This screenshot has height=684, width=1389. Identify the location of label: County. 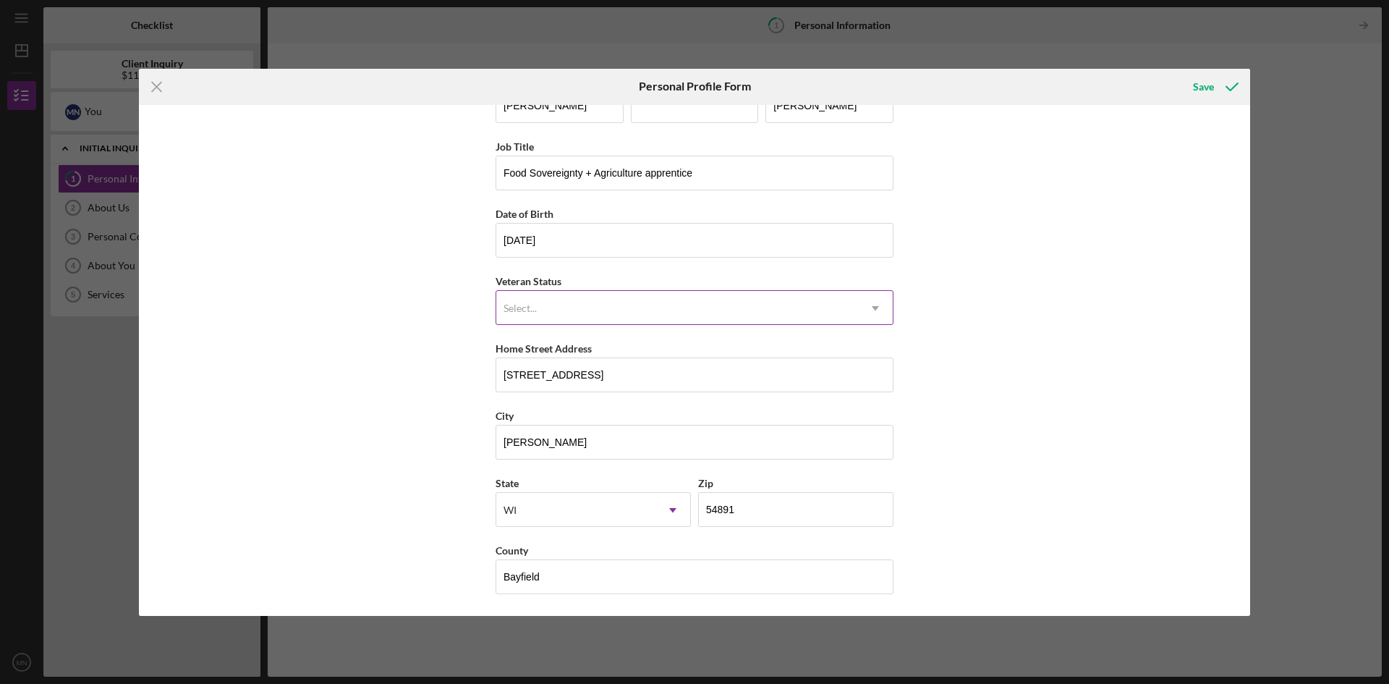
(511, 550).